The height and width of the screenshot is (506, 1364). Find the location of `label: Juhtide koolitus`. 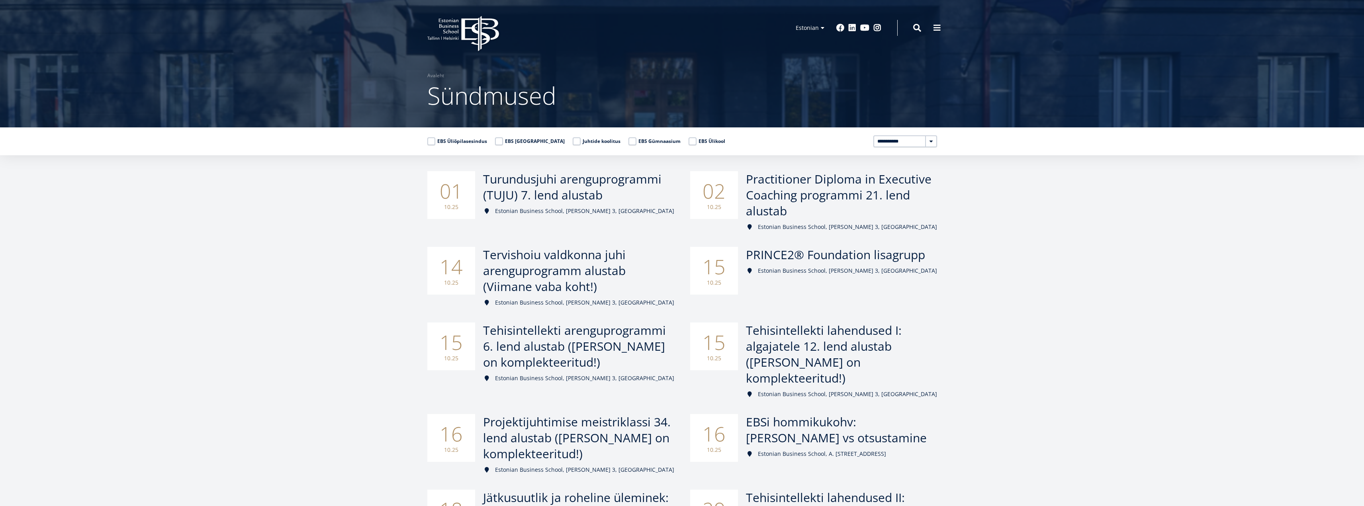

label: Juhtide koolitus is located at coordinates (597, 141).